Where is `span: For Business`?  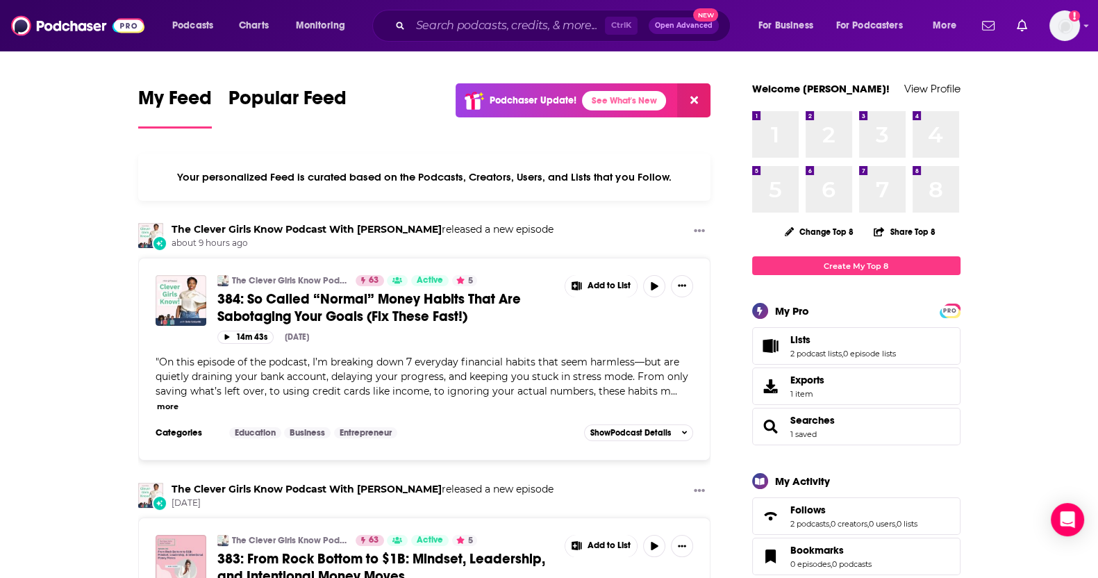
span: For Business is located at coordinates (786, 26).